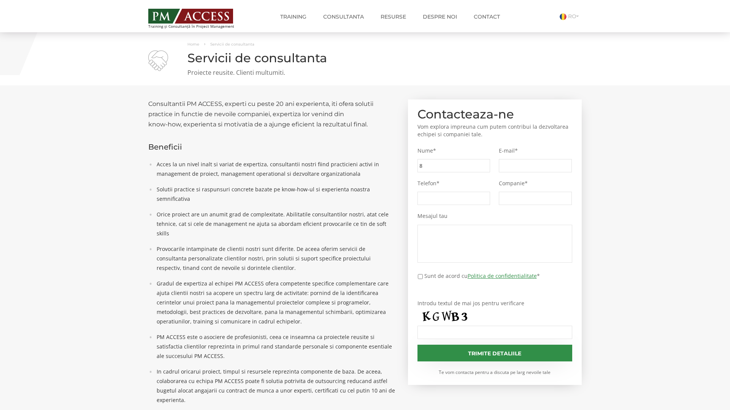 The height and width of the screenshot is (410, 730). I want to click on a: RO, so click(570, 16).